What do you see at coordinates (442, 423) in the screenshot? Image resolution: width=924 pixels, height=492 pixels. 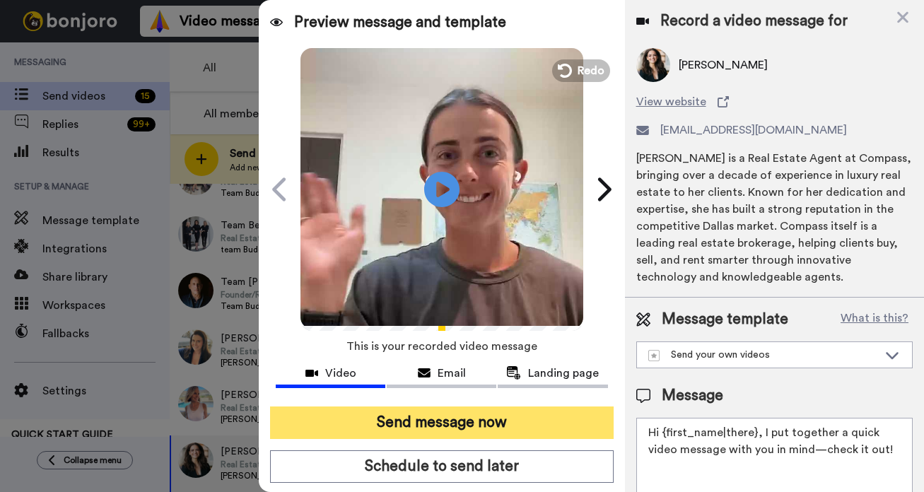 I see `button: Send message now` at bounding box center [442, 423].